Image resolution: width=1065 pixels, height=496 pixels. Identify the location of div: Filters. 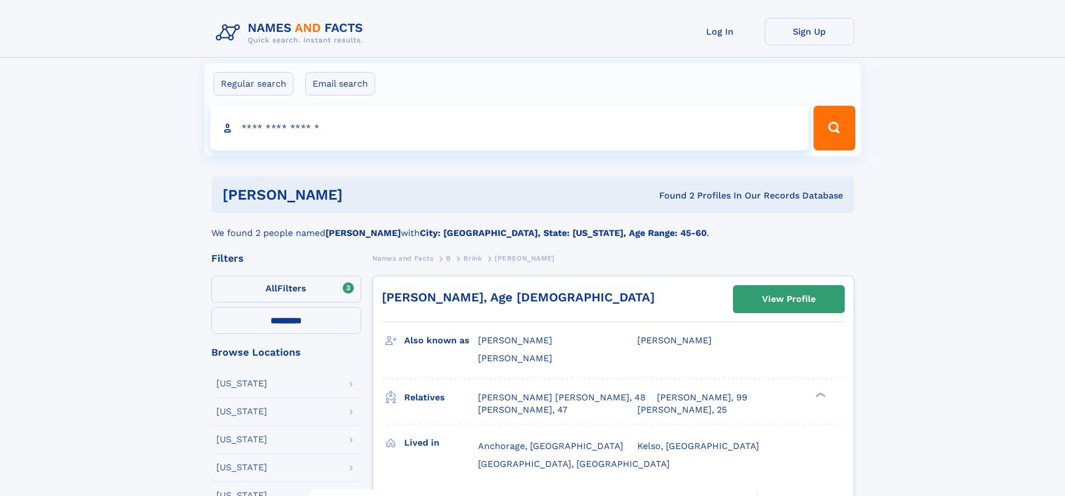
(286, 258).